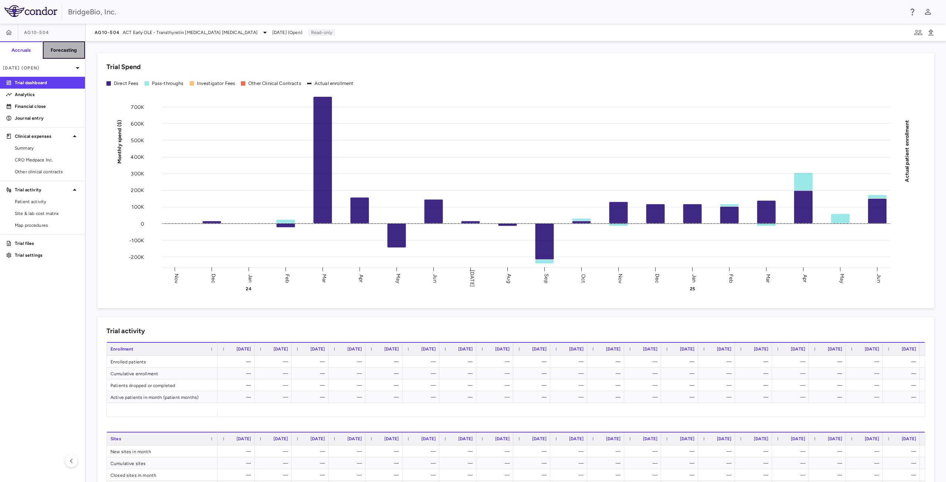 This screenshot has width=946, height=482. What do you see at coordinates (879, 278) in the screenshot?
I see `text: Jun` at bounding box center [879, 278].